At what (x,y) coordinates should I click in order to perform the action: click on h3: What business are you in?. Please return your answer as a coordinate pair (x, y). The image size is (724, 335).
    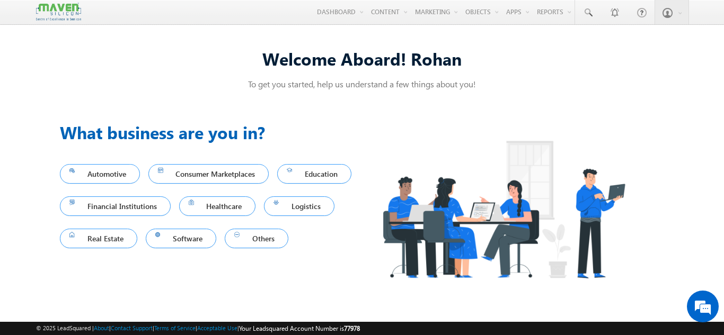
    Looking at the image, I should click on (211, 132).